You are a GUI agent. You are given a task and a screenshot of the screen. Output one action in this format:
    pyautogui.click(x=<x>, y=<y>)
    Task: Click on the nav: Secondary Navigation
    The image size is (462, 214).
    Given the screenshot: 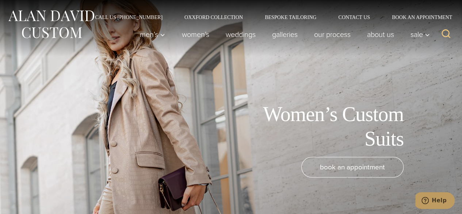 What is the action you would take?
    pyautogui.click(x=269, y=17)
    